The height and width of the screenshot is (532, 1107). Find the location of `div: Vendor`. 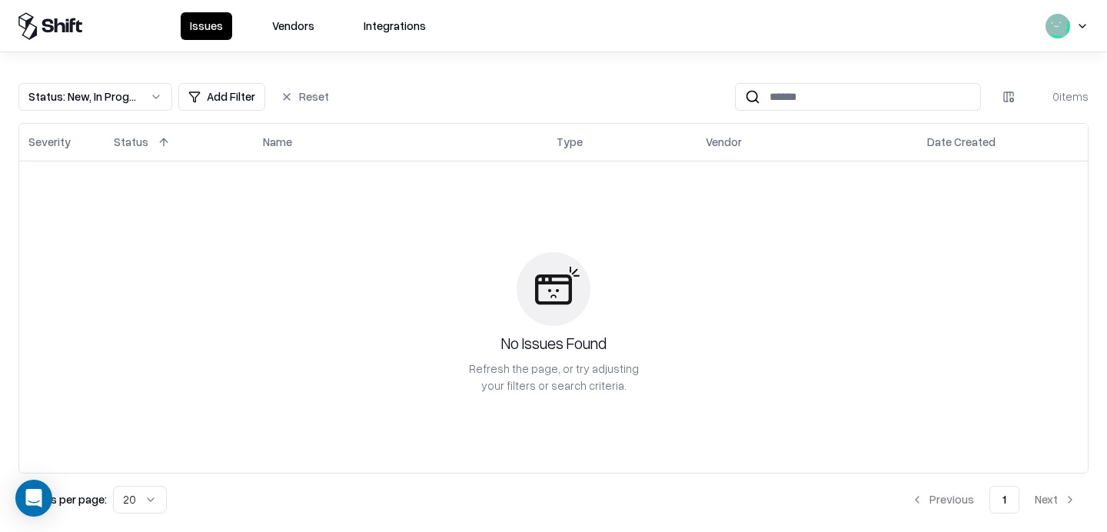

div: Vendor is located at coordinates (723, 141).